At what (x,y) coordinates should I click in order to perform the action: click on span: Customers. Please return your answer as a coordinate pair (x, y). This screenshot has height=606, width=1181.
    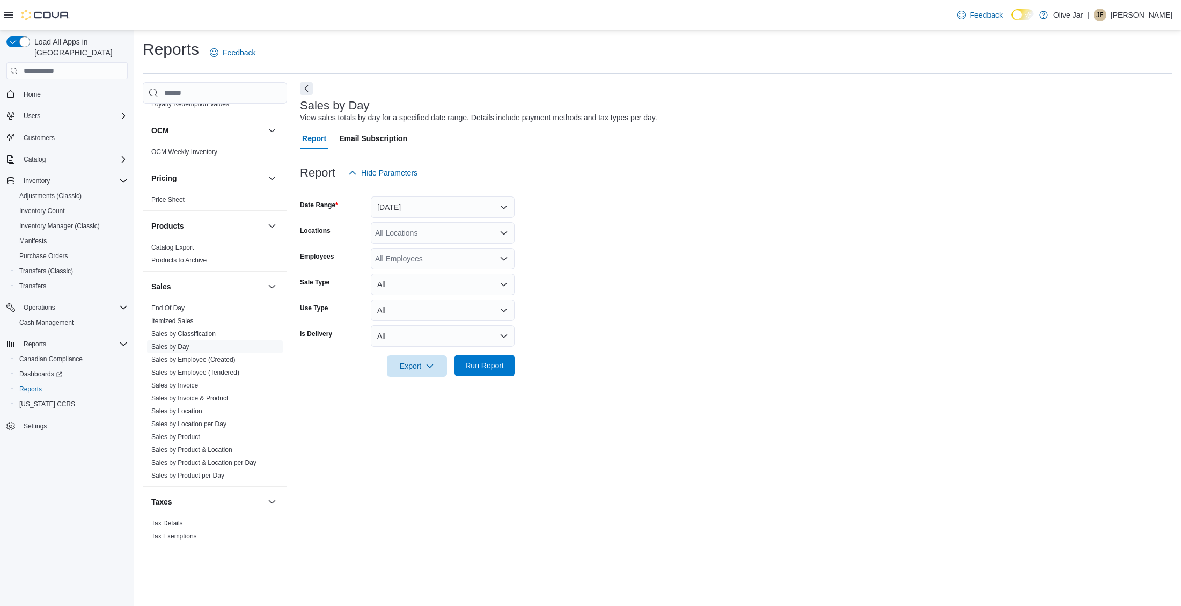
    Looking at the image, I should click on (74, 137).